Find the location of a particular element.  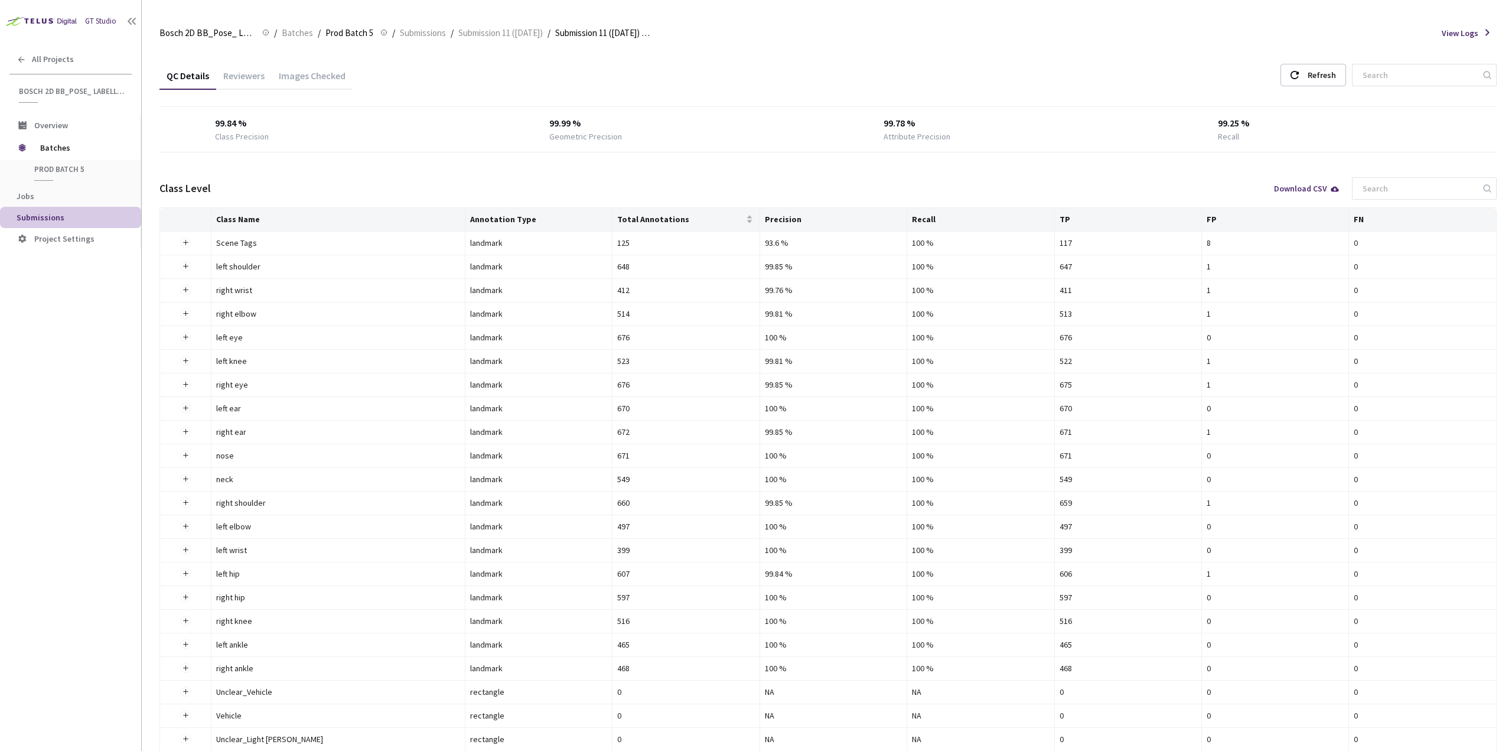

div: 514 is located at coordinates (686, 314).